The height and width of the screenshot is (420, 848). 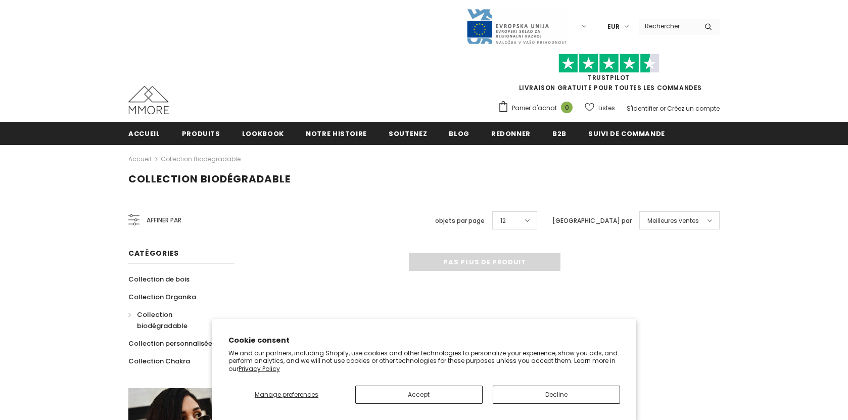 What do you see at coordinates (287, 395) in the screenshot?
I see `button: Manage preferences` at bounding box center [287, 395].